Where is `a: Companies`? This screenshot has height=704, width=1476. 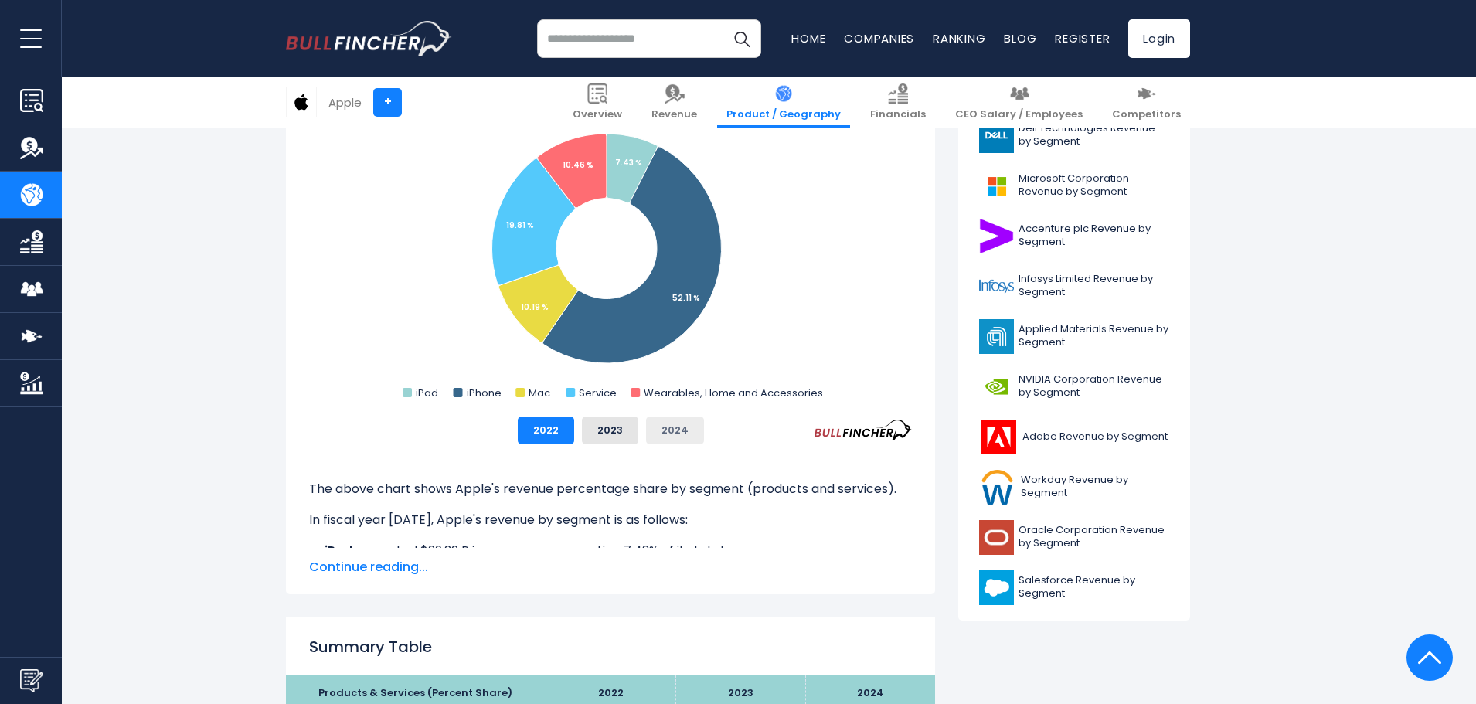
a: Companies is located at coordinates (878, 38).